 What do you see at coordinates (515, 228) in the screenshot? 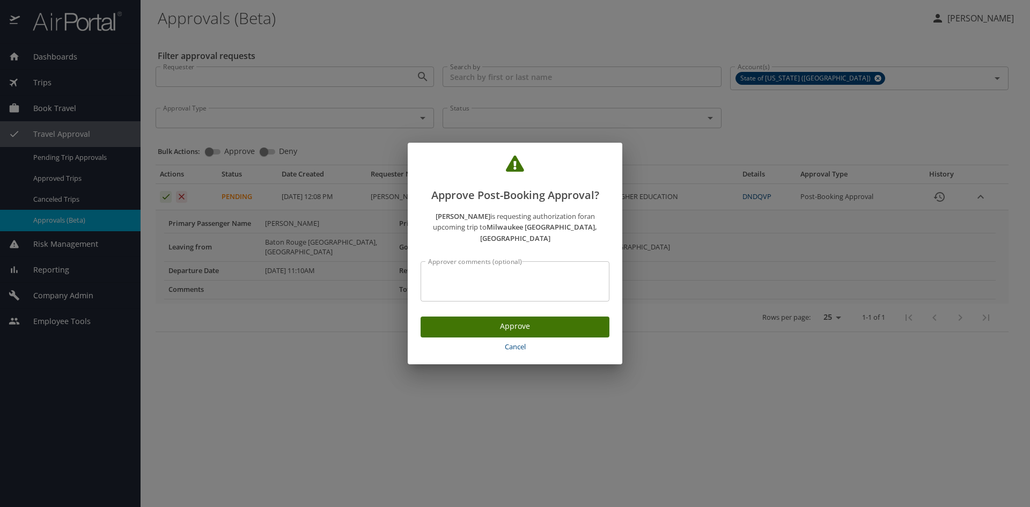
I see `p: is requesting authorization for an upcoming trip to` at bounding box center [515, 228].